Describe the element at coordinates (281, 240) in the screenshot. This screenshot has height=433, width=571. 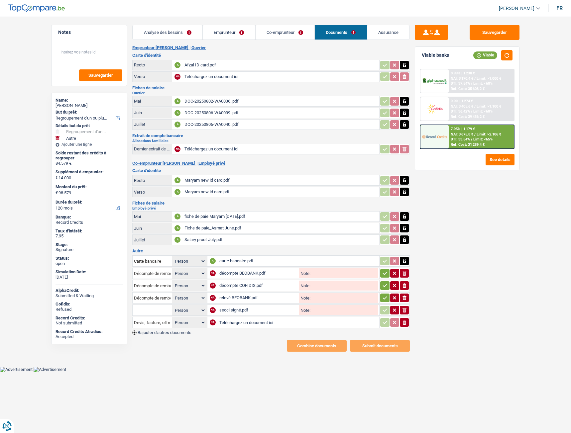
I see `div: Salary proof July.pdf` at that location.